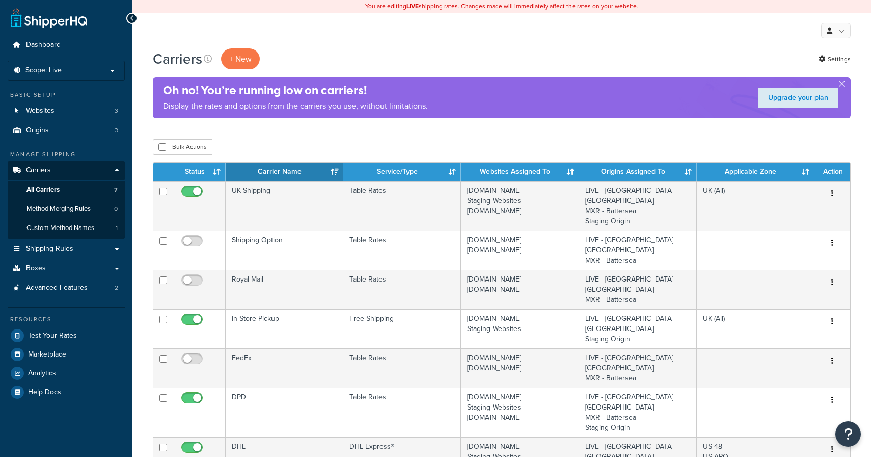 Image resolution: width=871 pixels, height=457 pixels. What do you see at coordinates (284, 289) in the screenshot?
I see `td: Royal Mail` at bounding box center [284, 289].